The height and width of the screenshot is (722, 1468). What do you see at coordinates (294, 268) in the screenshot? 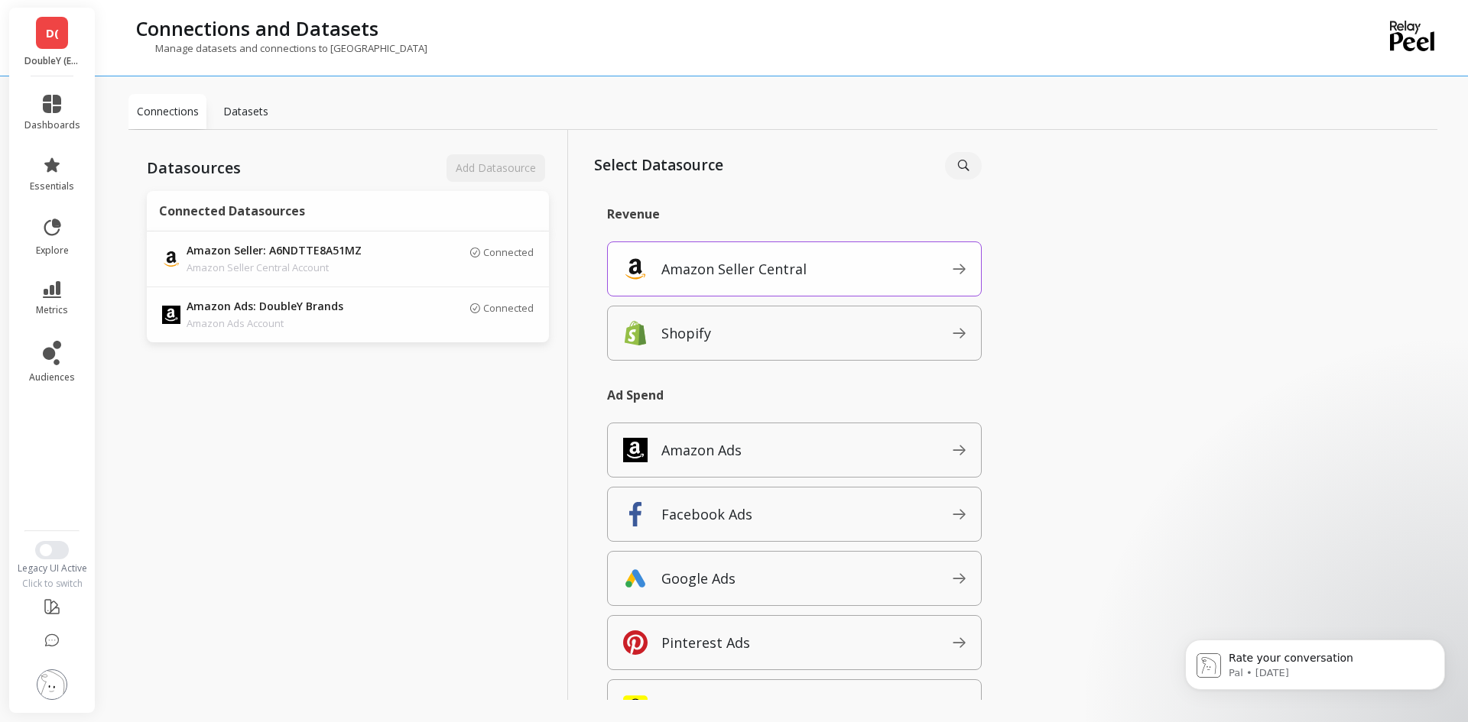
I see `p: Amazon Seller Central Account` at bounding box center [294, 268].